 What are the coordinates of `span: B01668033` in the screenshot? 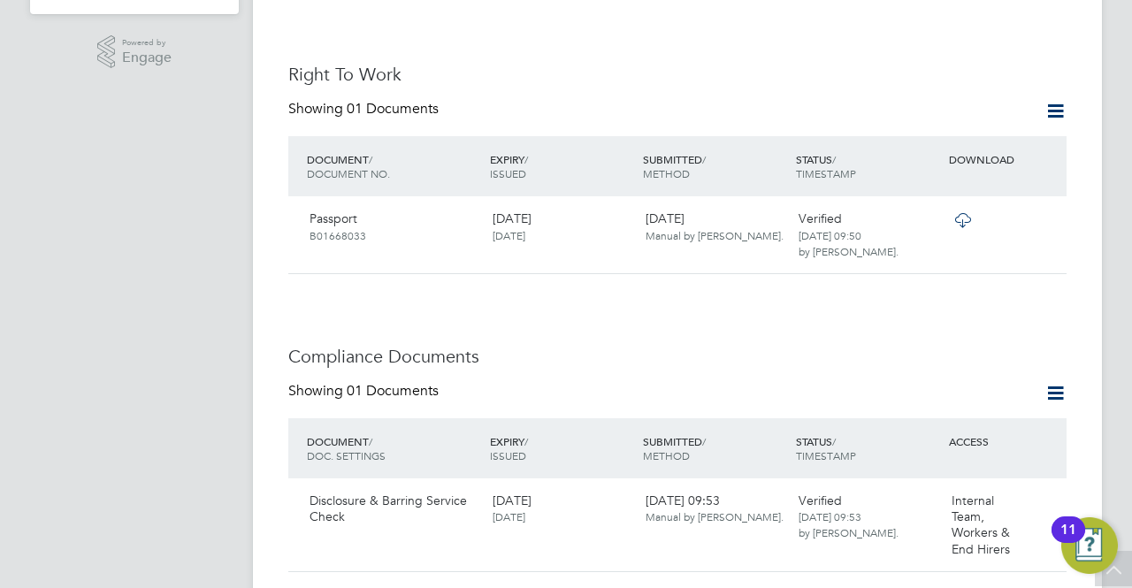 It's located at (338, 235).